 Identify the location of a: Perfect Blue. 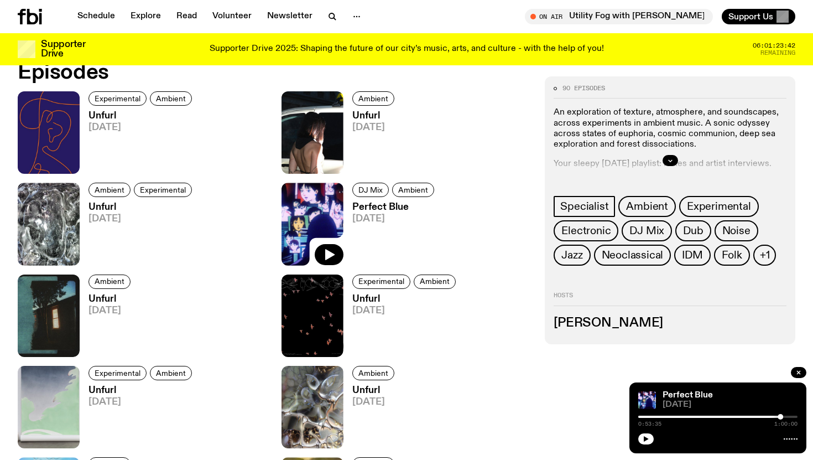
(688, 395).